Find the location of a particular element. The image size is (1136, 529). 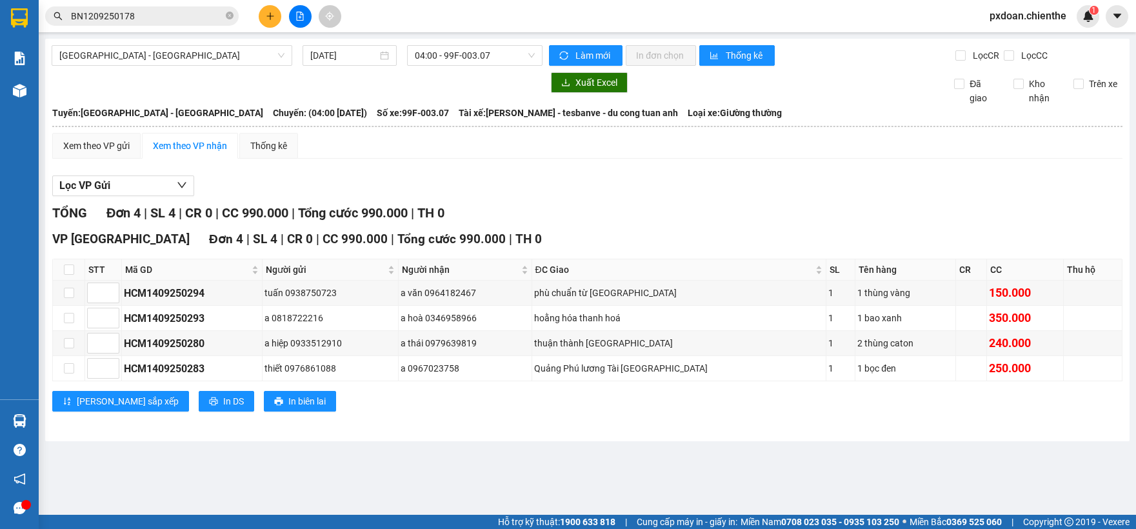

div: 150.000 is located at coordinates (1025, 293).